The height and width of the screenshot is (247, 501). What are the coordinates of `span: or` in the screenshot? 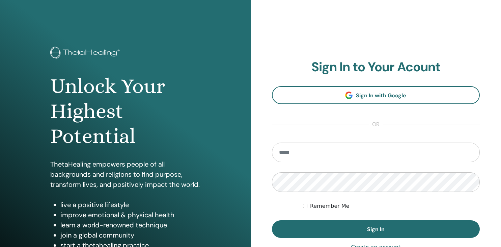 It's located at (376, 124).